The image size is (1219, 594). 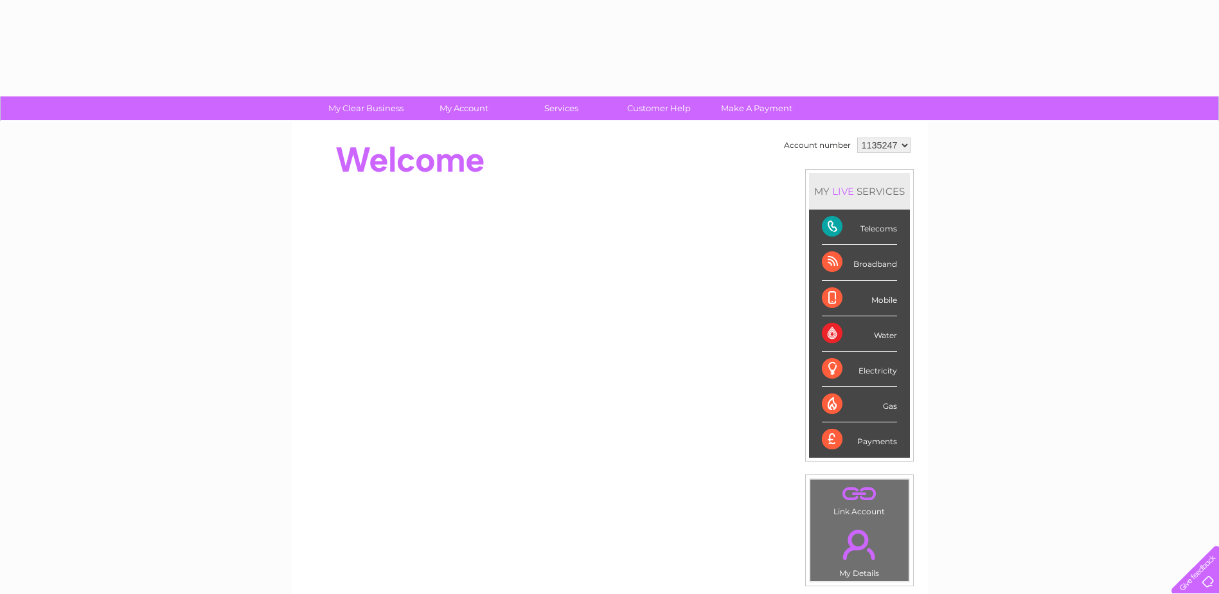 I want to click on div: Broadband, so click(x=859, y=262).